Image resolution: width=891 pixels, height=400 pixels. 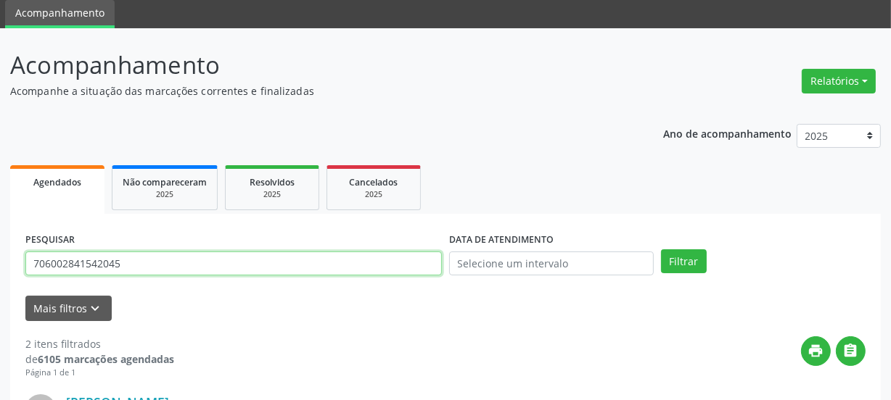 I want to click on p: Acompanhamento, so click(x=315, y=65).